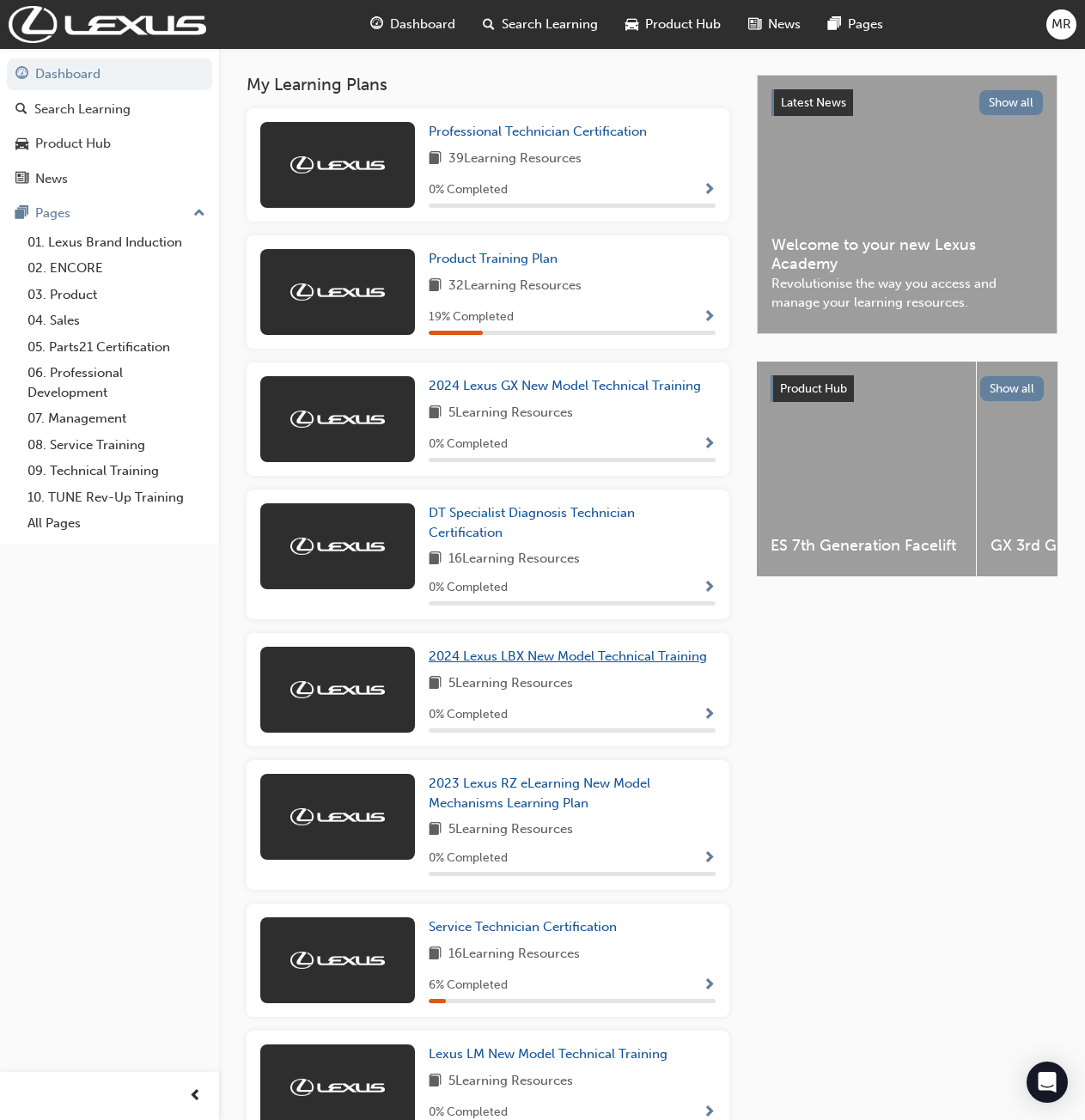 The image size is (1085, 1120). I want to click on a: 03. Product, so click(116, 295).